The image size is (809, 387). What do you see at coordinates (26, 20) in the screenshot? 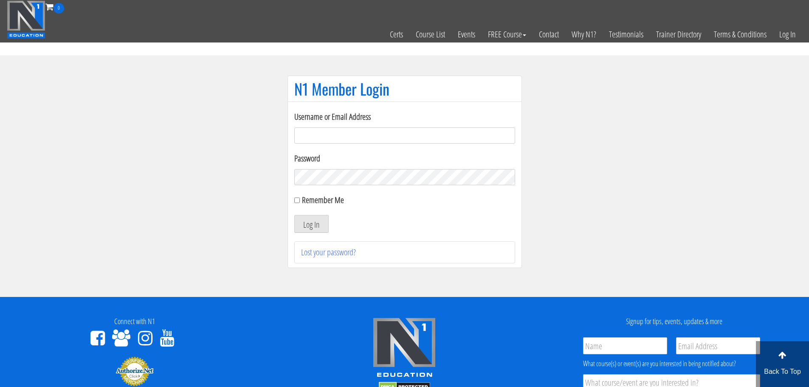
I see `img: n1-education` at bounding box center [26, 20].